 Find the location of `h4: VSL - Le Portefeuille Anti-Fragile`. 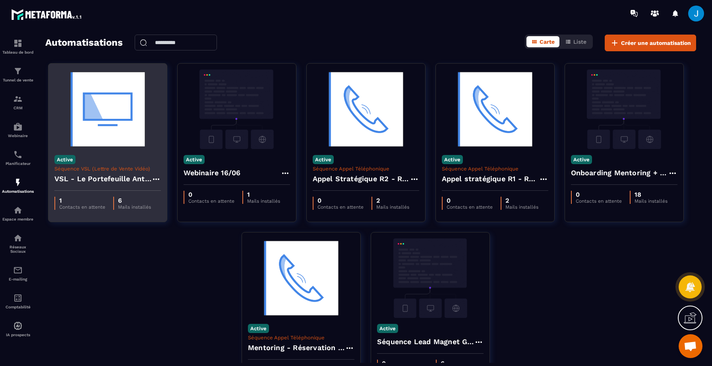

h4: VSL - Le Portefeuille Anti-Fragile is located at coordinates (103, 179).